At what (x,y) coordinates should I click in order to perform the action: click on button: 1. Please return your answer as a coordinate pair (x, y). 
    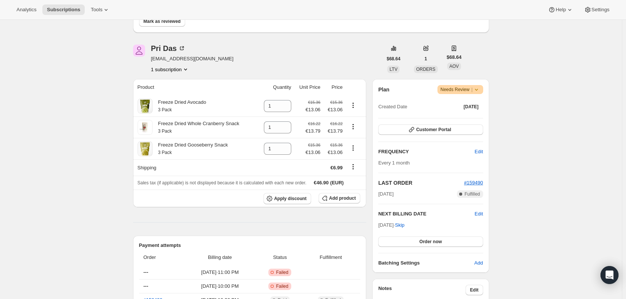
    Looking at the image, I should click on (426, 59).